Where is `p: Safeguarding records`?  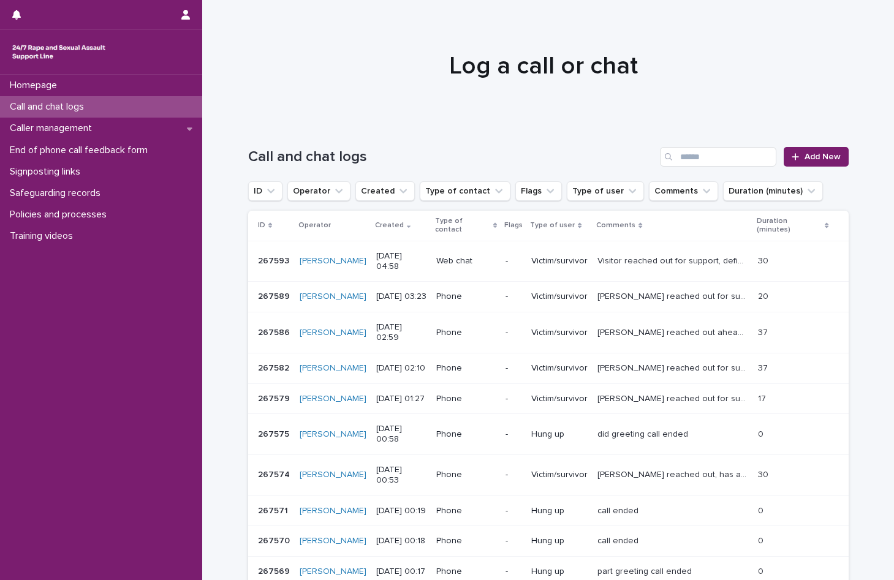 p: Safeguarding records is located at coordinates (58, 193).